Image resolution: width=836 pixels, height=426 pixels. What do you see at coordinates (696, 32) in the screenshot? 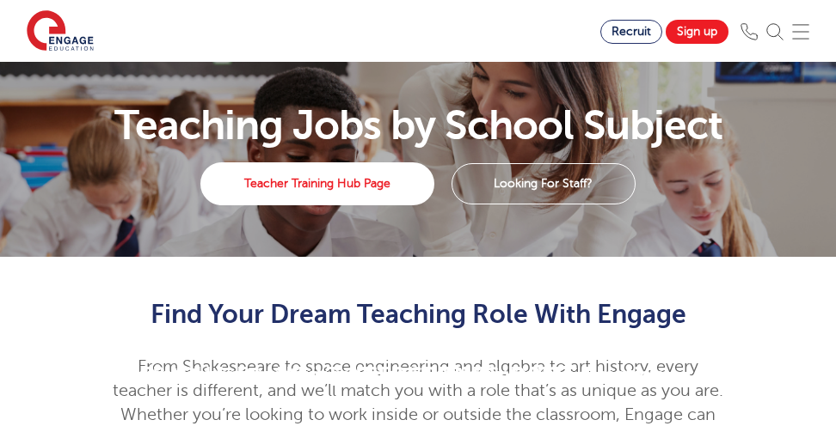
I see `a: Sign up` at bounding box center [696, 32].